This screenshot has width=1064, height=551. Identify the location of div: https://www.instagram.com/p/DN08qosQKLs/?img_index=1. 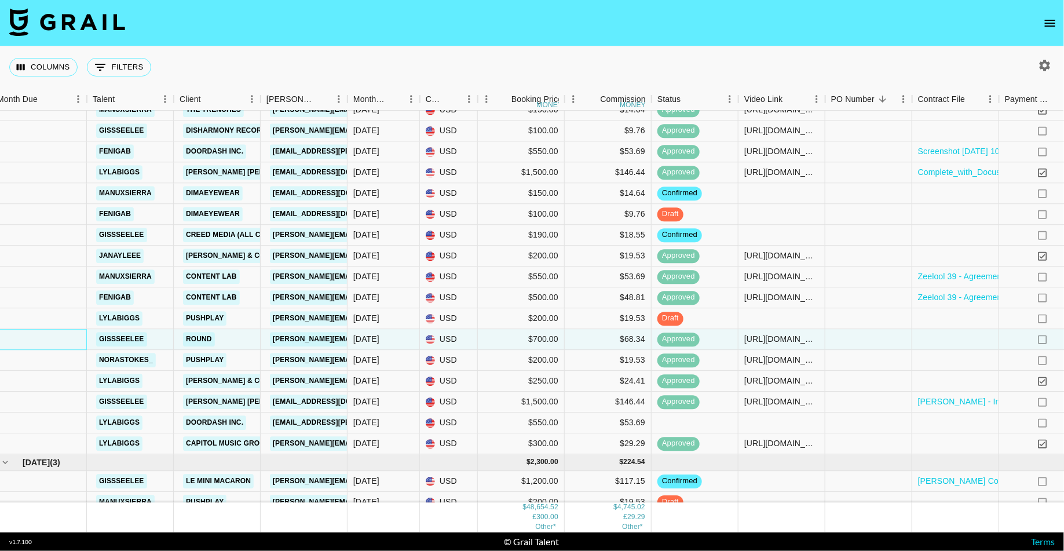
(781, 172).